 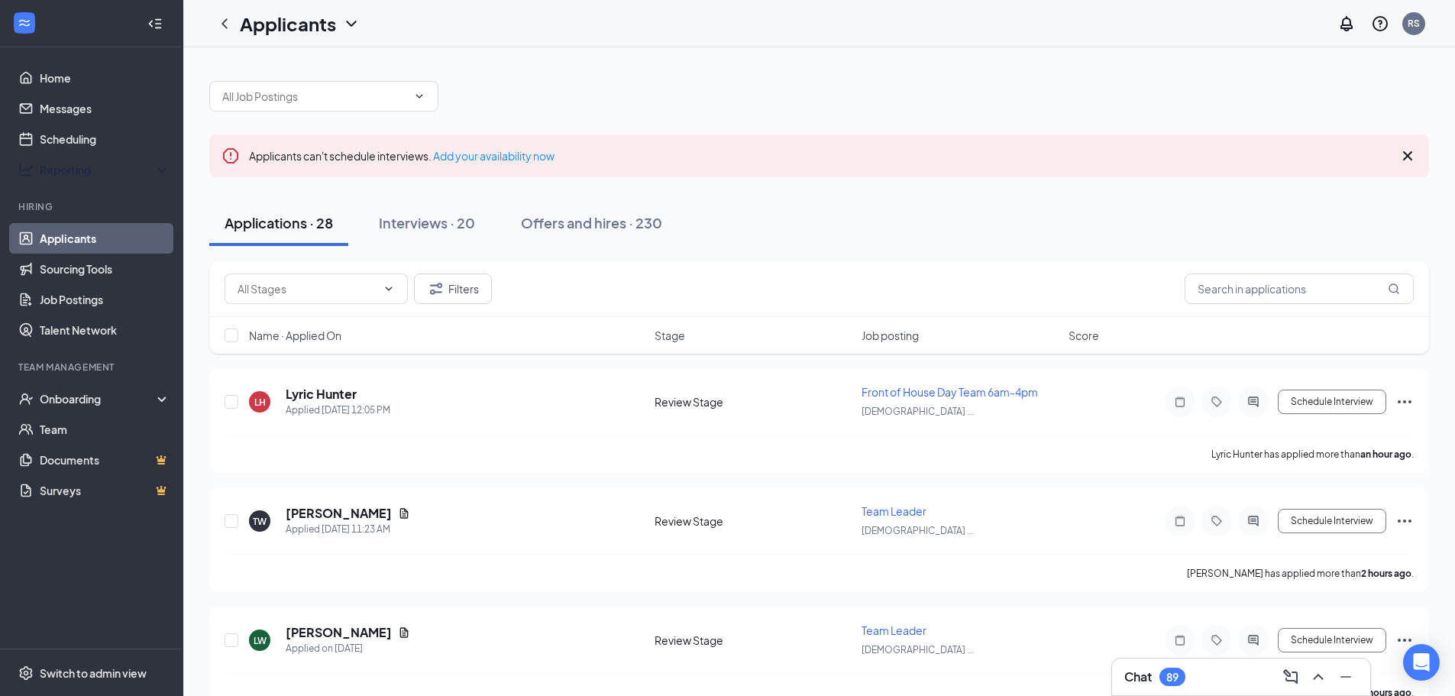 I want to click on div: RS, so click(x=1414, y=23).